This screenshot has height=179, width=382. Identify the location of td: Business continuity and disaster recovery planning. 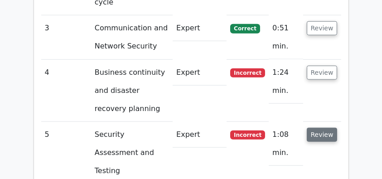
(132, 91).